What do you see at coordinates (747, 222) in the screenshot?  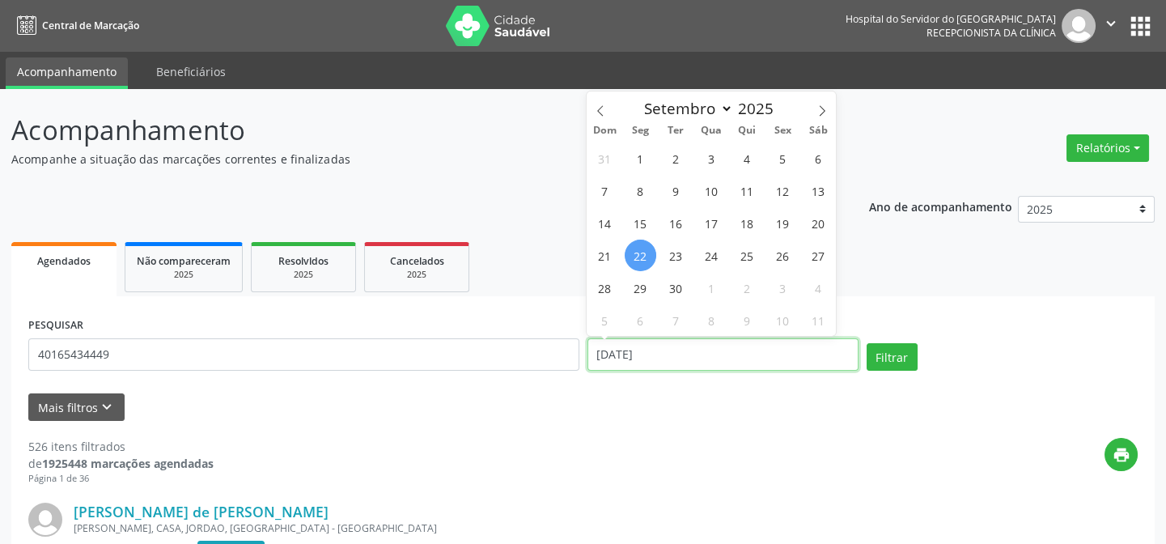 I see `span: Setembro 18, 2025` at bounding box center [747, 222].